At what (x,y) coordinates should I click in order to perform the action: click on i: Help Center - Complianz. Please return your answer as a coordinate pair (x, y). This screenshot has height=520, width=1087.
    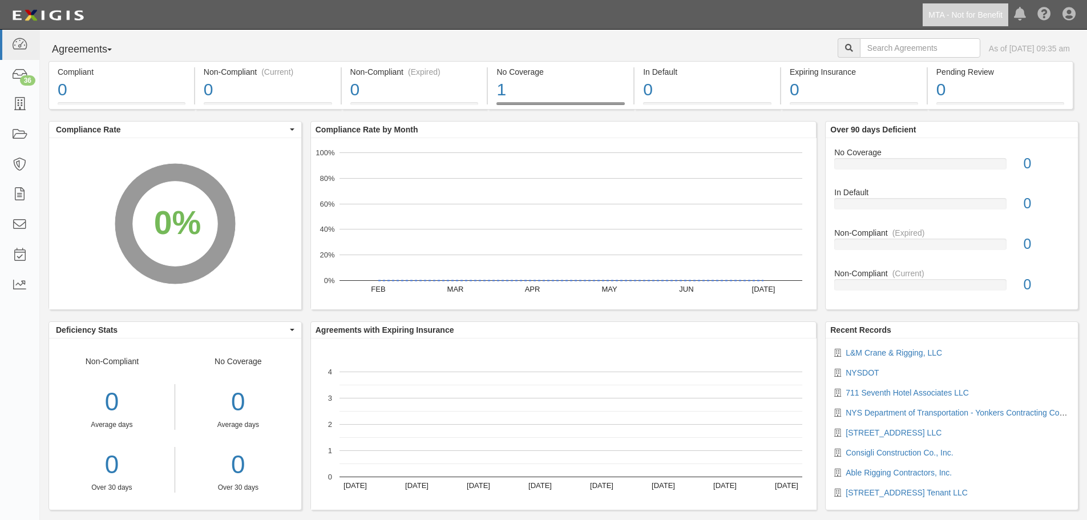
    Looking at the image, I should click on (1045, 15).